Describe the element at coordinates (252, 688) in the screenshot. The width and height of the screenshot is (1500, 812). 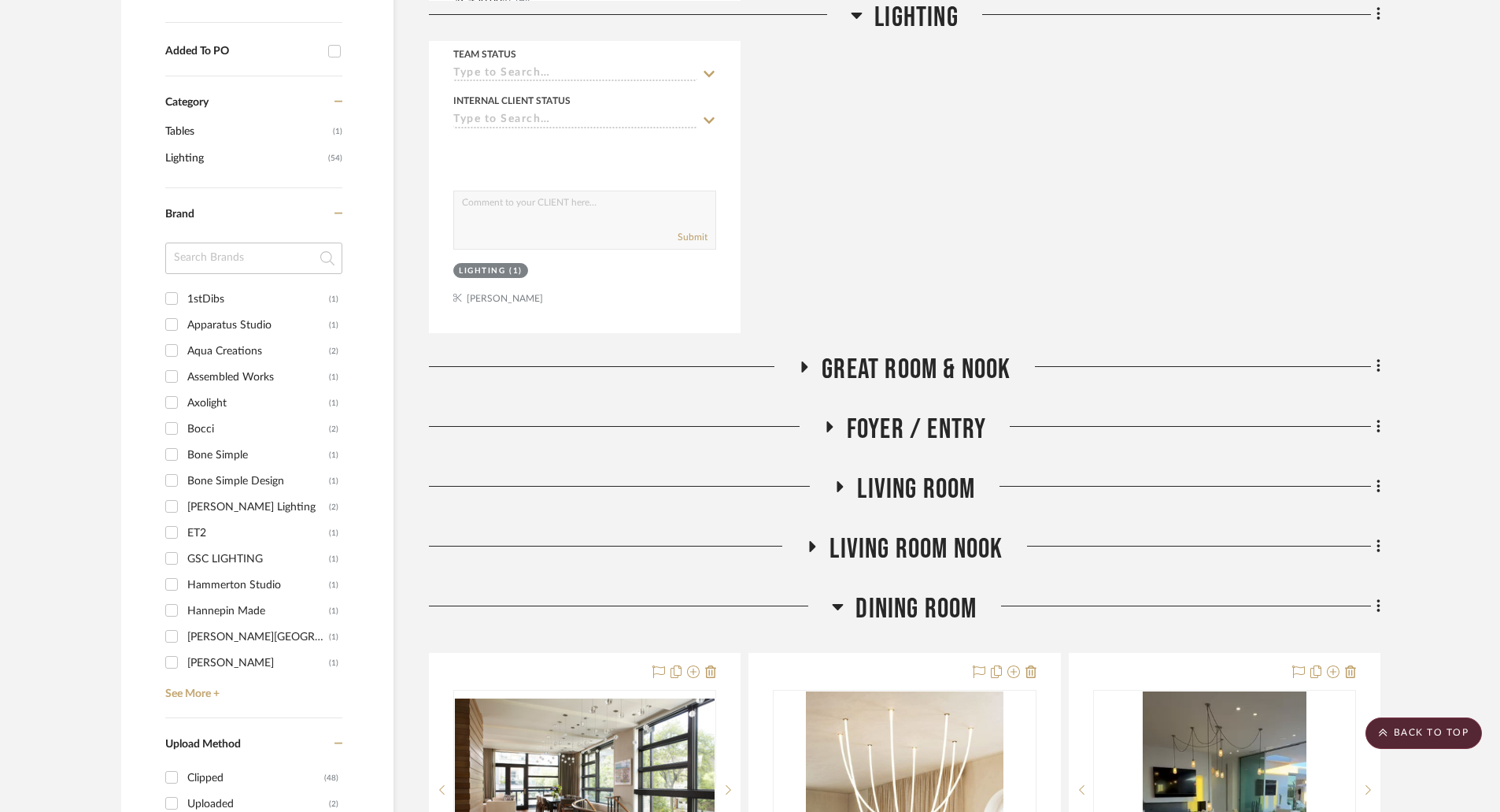
I see `a: See More +` at that location.